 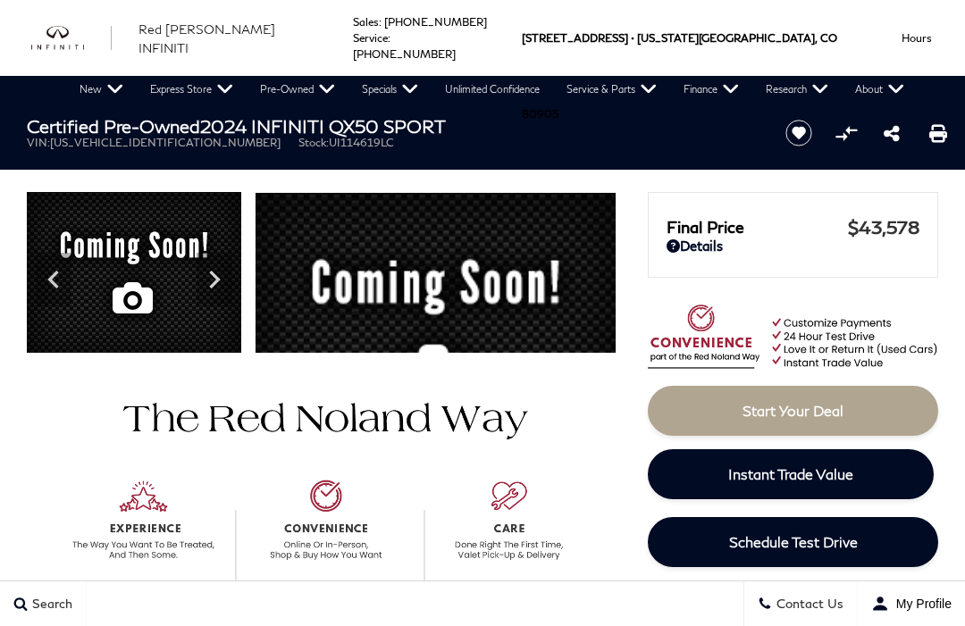 What do you see at coordinates (794, 542) in the screenshot?
I see `span: Schedule Test Drive` at bounding box center [794, 542].